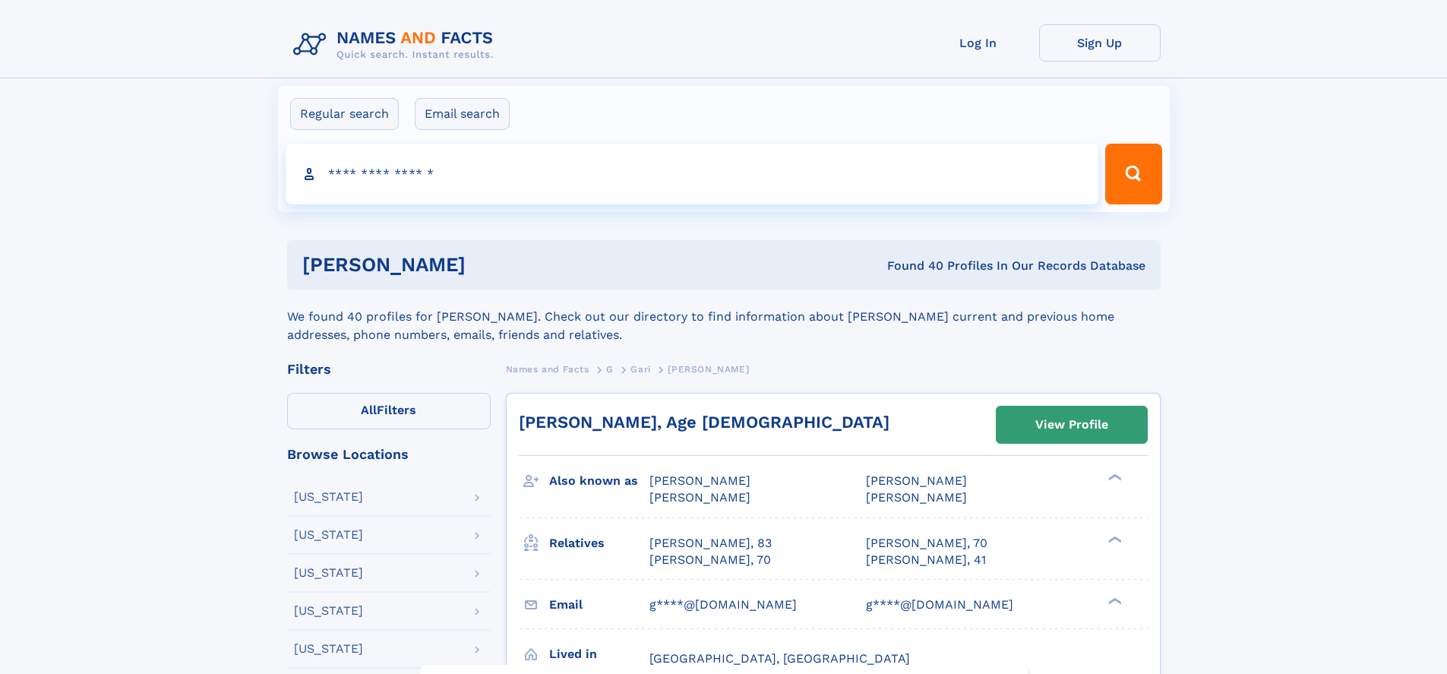 This screenshot has width=1447, height=674. I want to click on a: Names and Facts, so click(548, 368).